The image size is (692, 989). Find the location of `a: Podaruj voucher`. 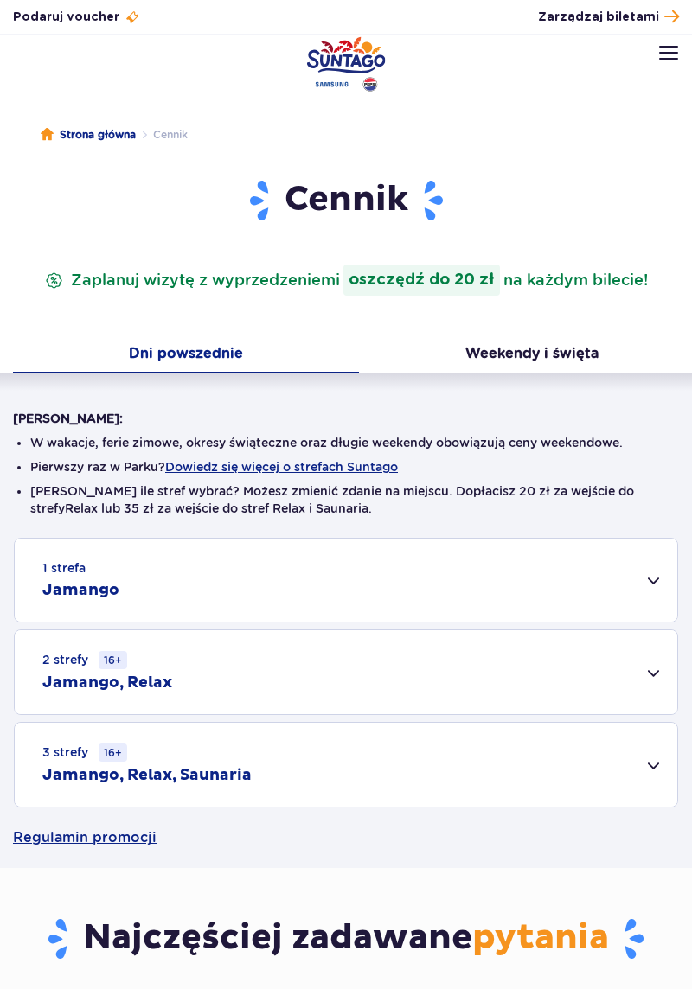

a: Podaruj voucher is located at coordinates (76, 17).